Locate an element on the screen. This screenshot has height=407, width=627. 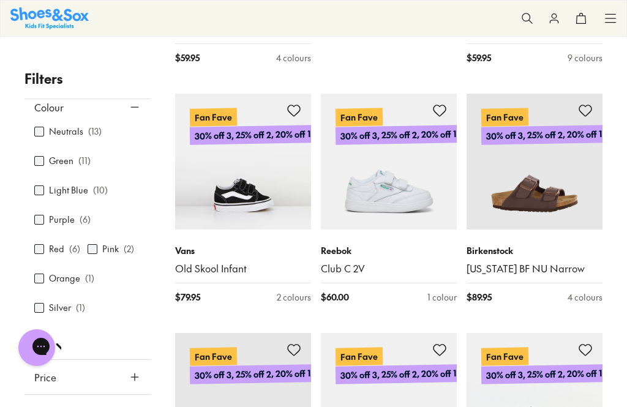
p: ( 13 ) is located at coordinates (95, 132).